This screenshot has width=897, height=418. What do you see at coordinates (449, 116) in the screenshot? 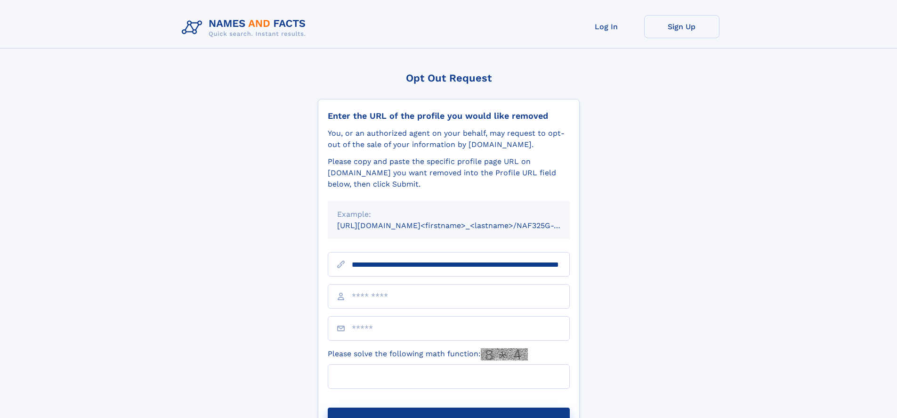
I see `div: Enter the URL of the profile you would like removed` at bounding box center [449, 116].